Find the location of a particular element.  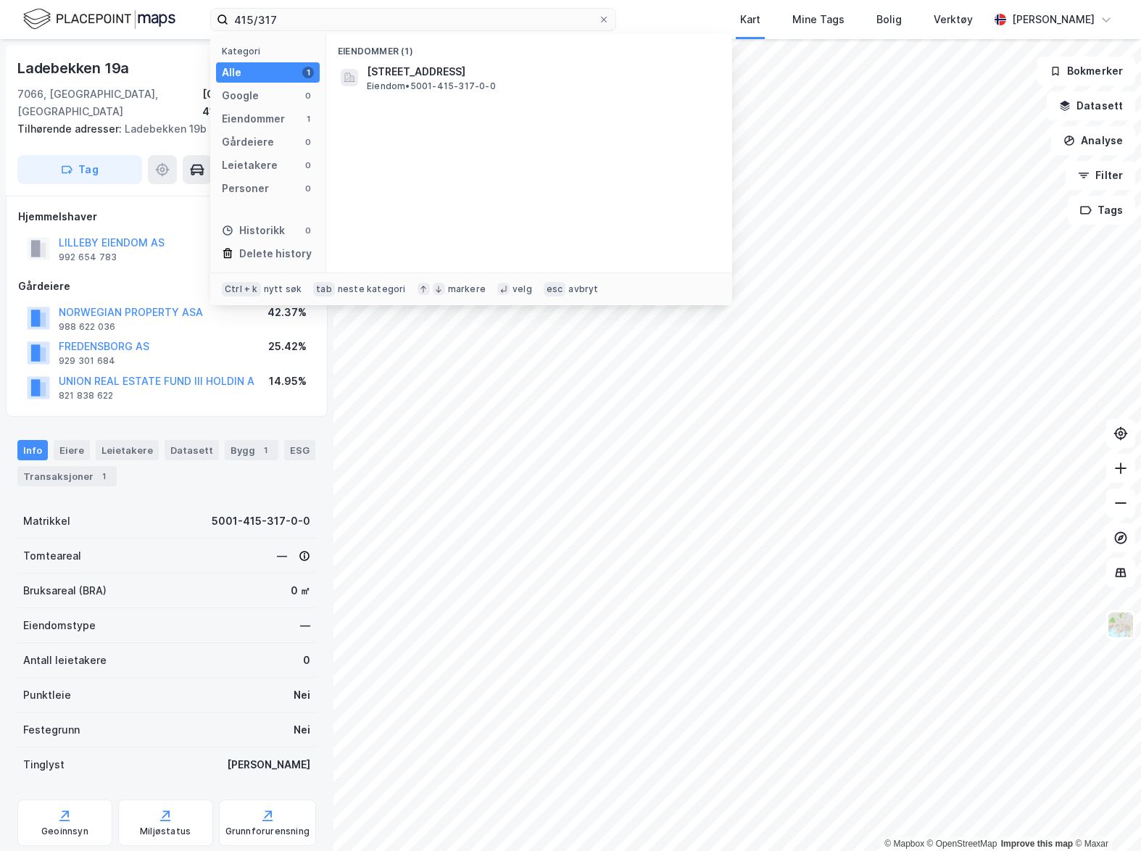

div: Alle is located at coordinates (231, 72).